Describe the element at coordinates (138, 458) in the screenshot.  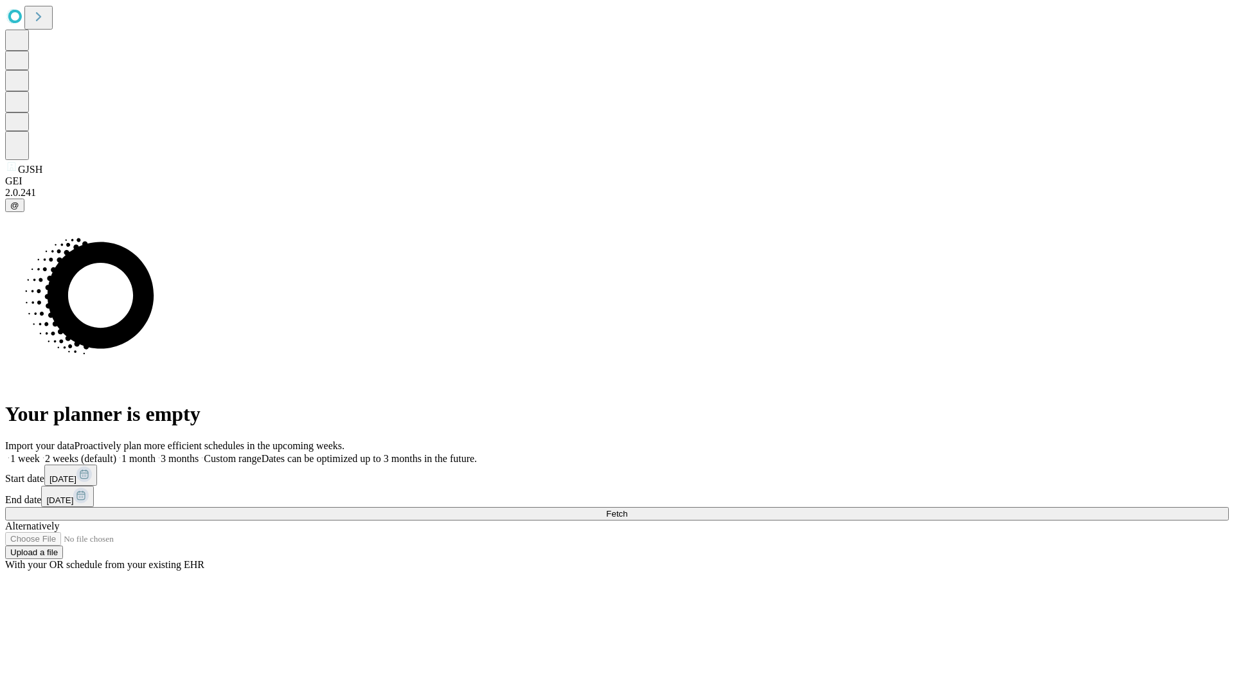
I see `span: 1 month` at that location.